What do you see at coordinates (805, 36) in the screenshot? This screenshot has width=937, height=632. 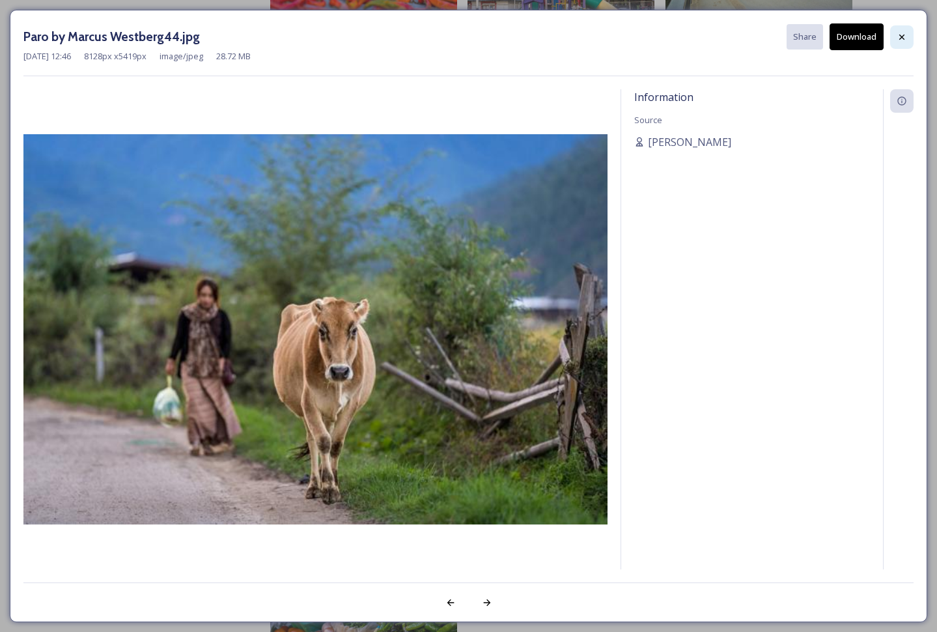 I see `button: Share` at bounding box center [805, 36].